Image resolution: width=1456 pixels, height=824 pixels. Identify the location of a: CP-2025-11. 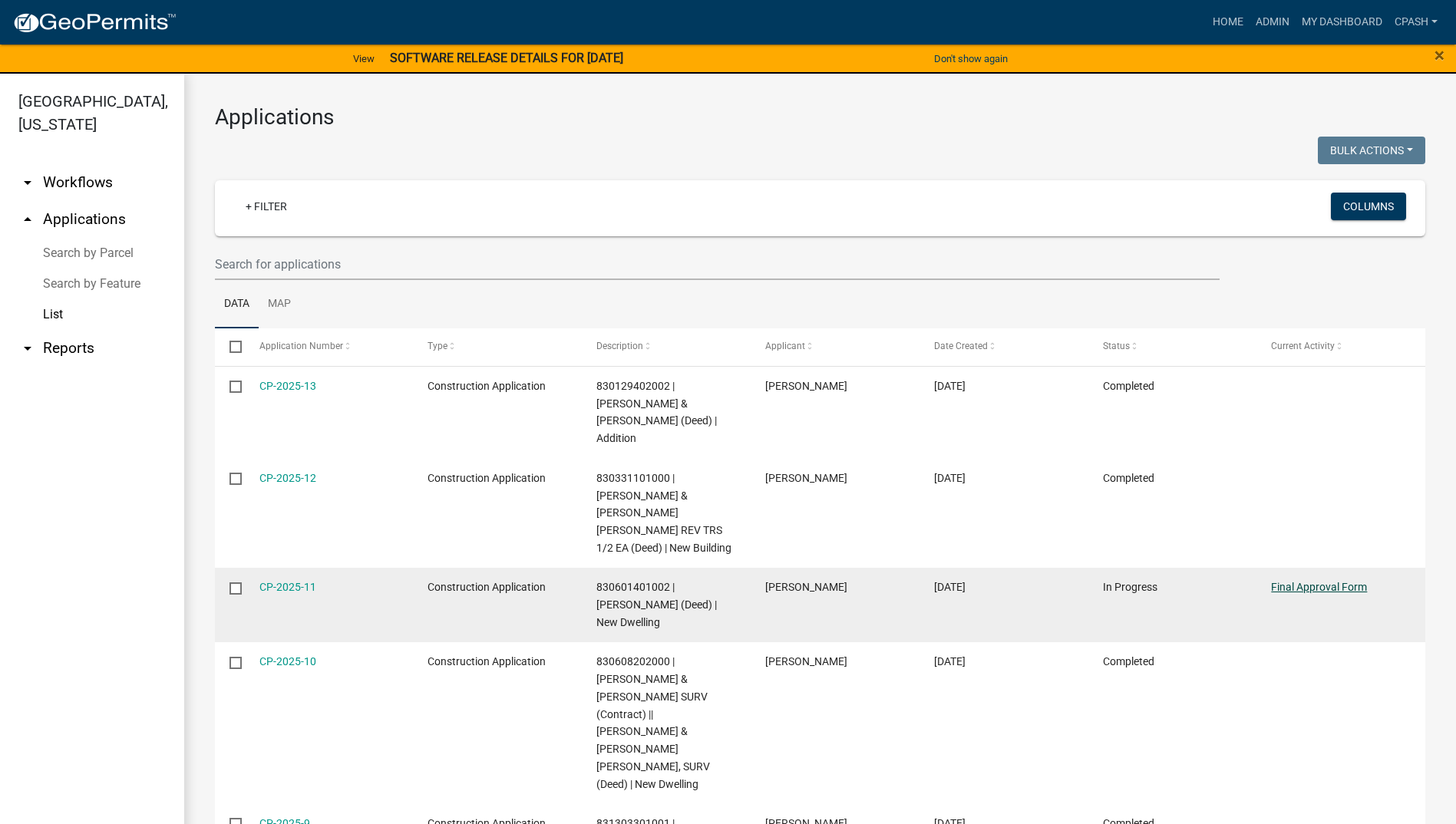
(288, 587).